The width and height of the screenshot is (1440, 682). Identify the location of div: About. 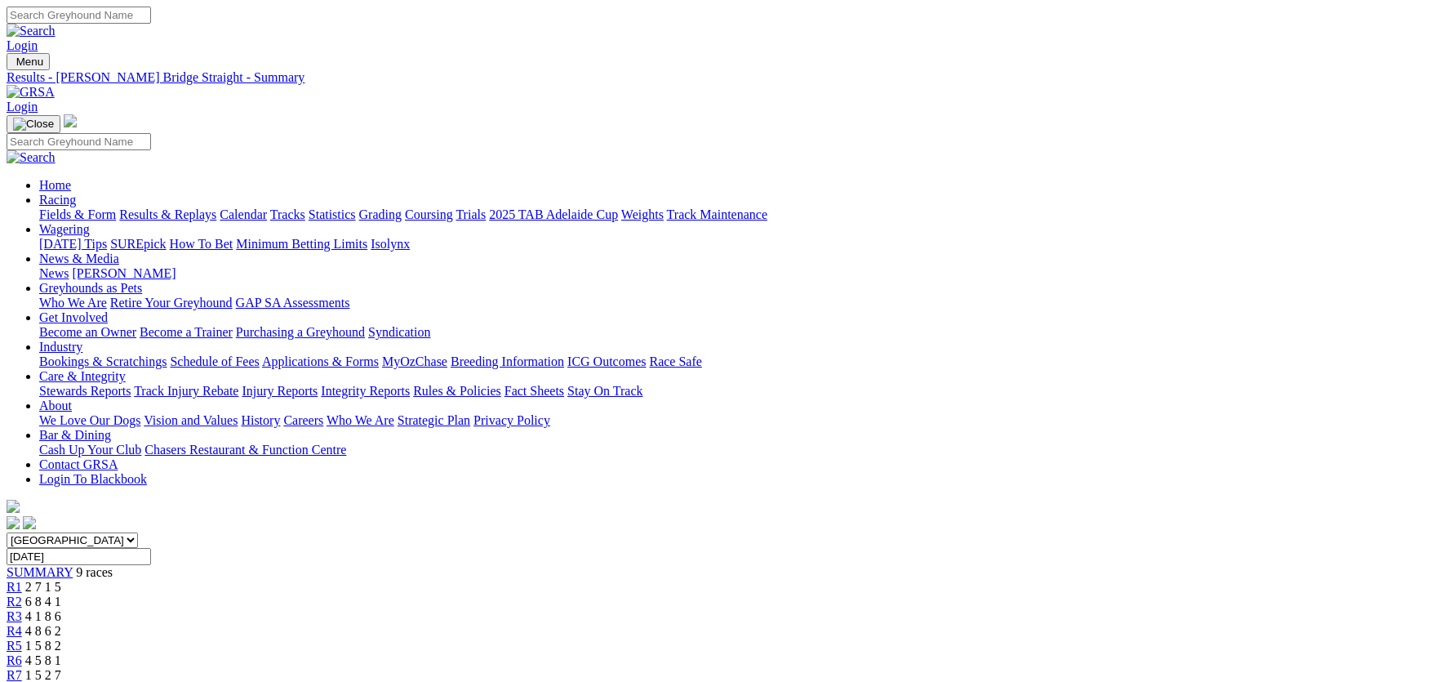
(736, 420).